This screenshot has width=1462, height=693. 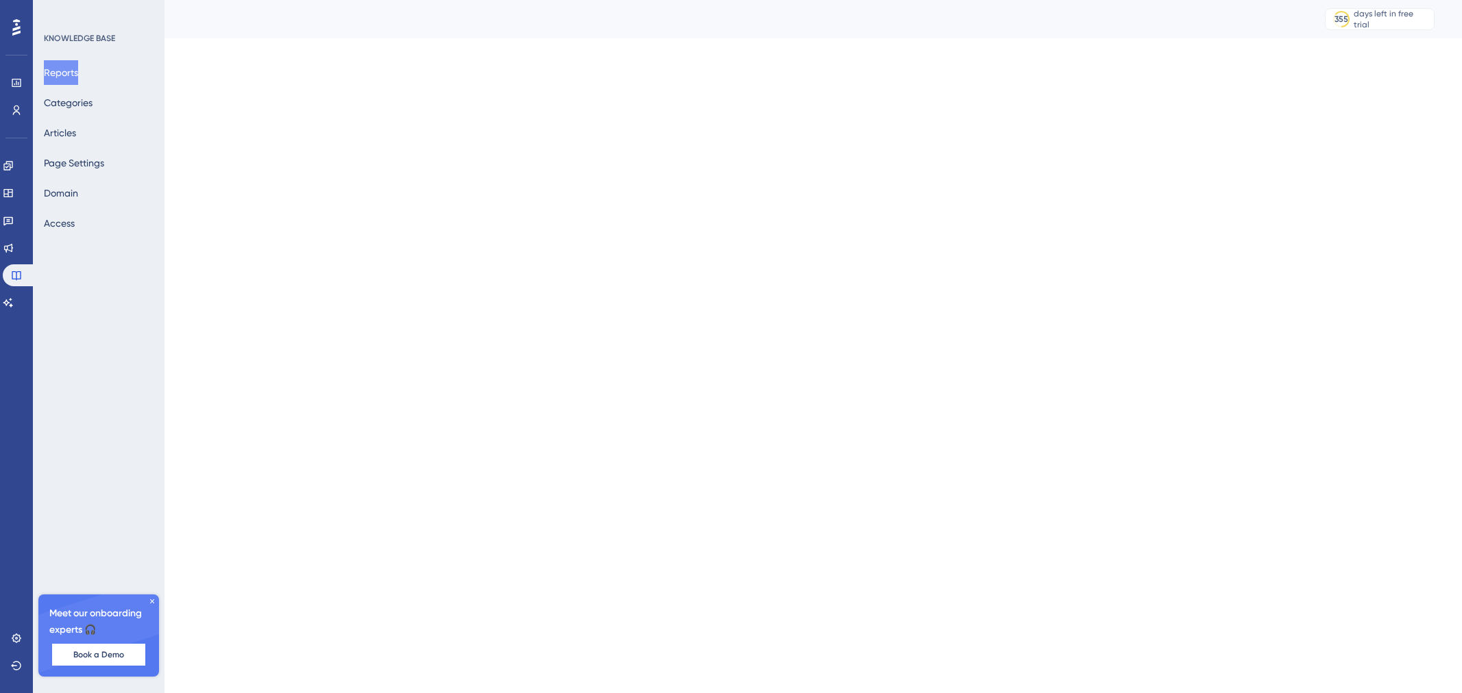 What do you see at coordinates (1391, 19) in the screenshot?
I see `div: days left in free trial` at bounding box center [1391, 19].